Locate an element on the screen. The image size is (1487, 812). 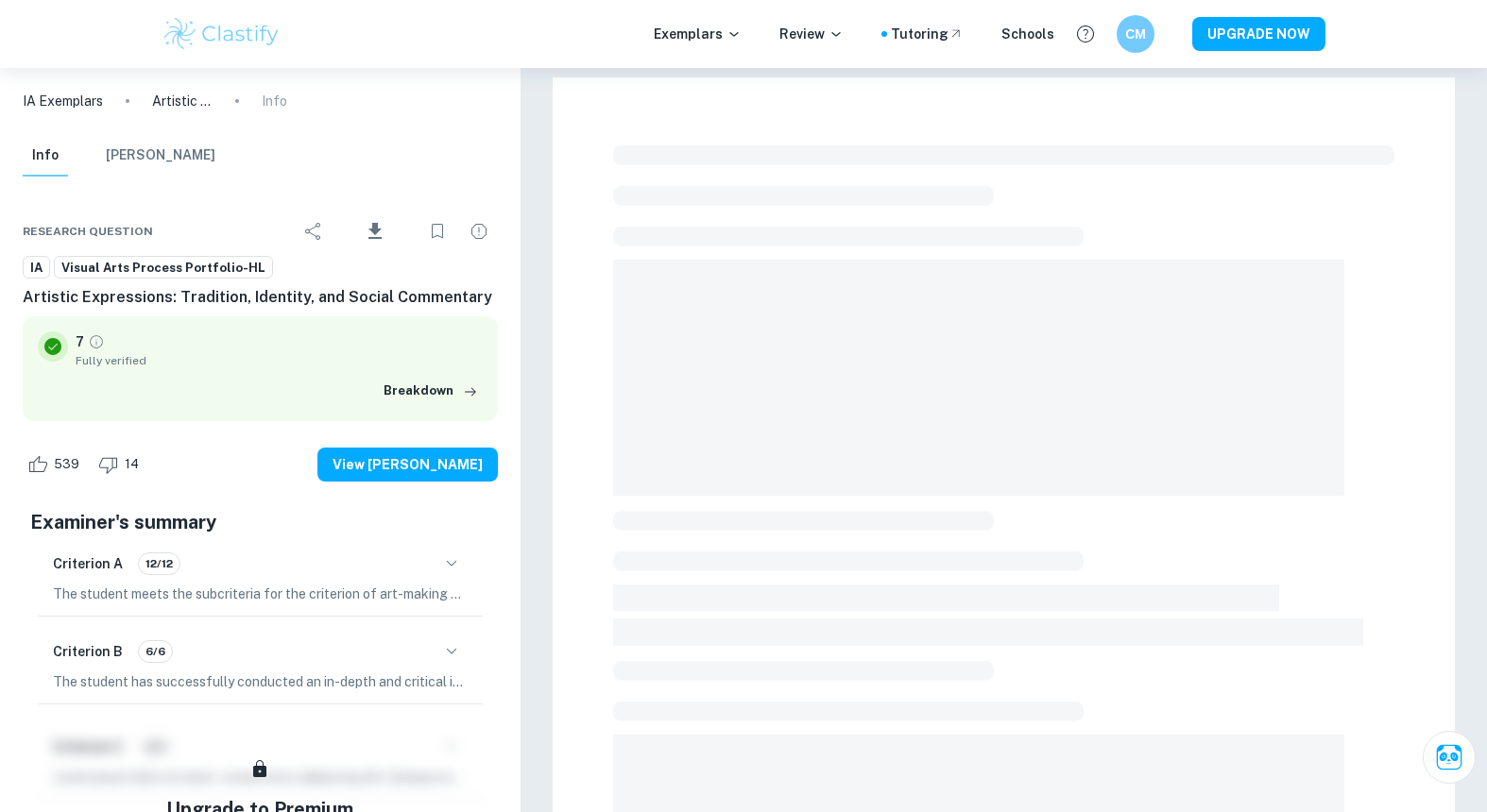
p: The student has successfully conducted an in-depth and critical investigation in their portfolio,... is located at coordinates (259, 682).